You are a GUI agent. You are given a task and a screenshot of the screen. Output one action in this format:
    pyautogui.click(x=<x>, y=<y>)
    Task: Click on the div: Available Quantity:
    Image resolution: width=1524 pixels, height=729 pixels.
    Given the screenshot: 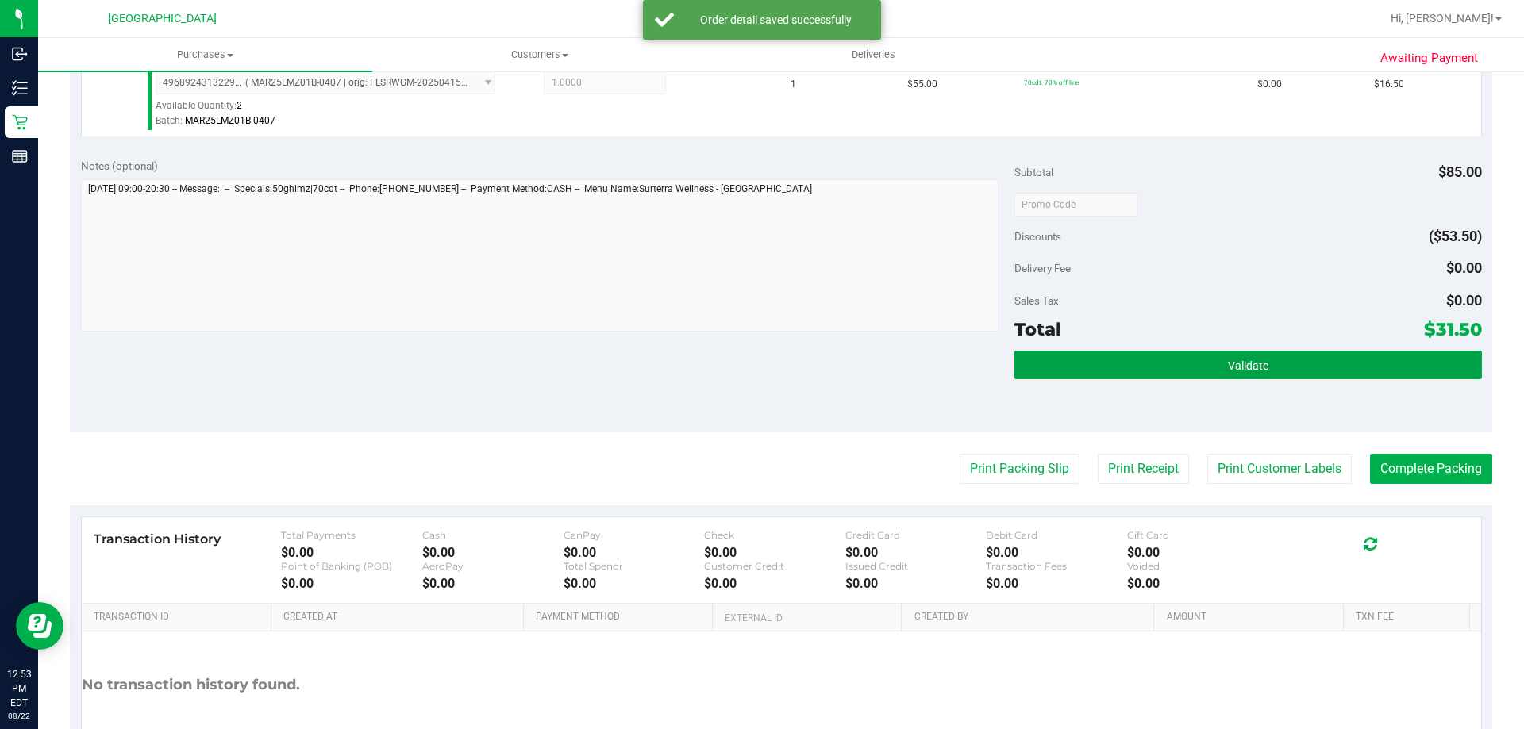 What is the action you would take?
    pyautogui.click(x=334, y=110)
    